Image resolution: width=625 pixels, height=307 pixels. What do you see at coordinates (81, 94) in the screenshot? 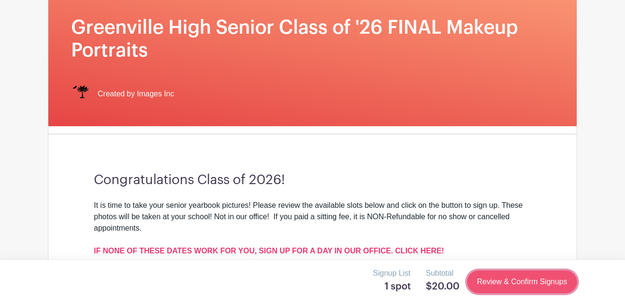
I see `img: IMAGES%20logo%20transparenT%20PNG%20s.png` at bounding box center [81, 94].